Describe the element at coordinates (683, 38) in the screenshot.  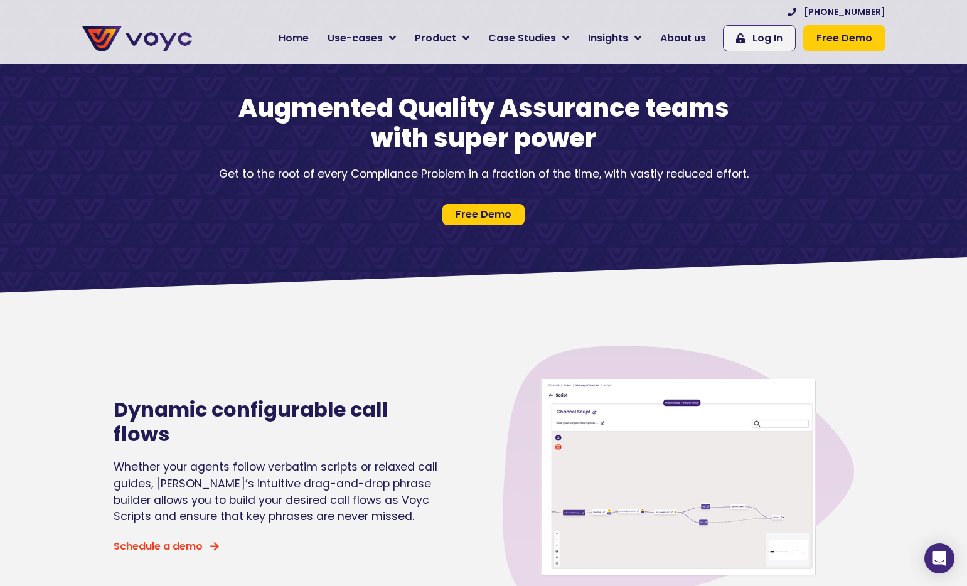
I see `span: About us` at that location.